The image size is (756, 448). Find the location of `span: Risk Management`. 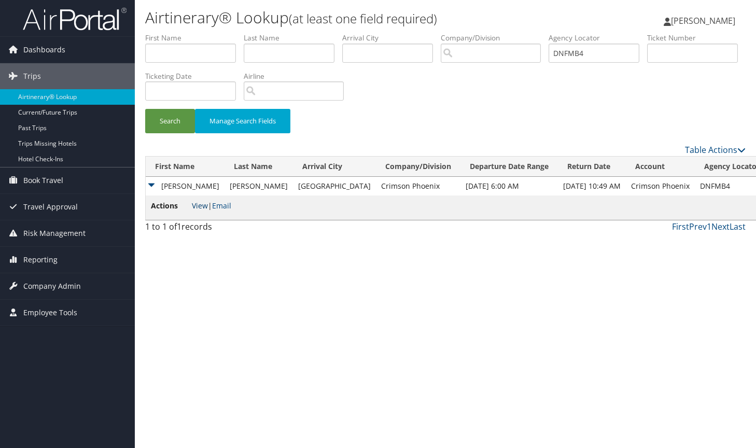

span: Risk Management is located at coordinates (54, 233).